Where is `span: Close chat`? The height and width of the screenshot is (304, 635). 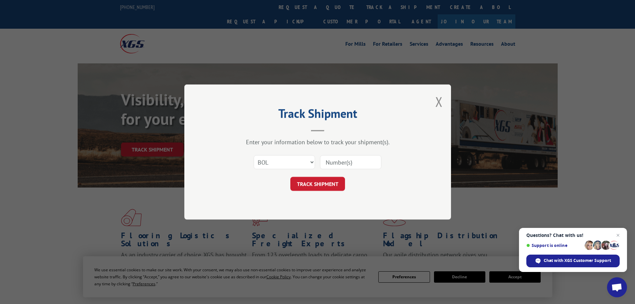 span: Close chat is located at coordinates (618, 235).